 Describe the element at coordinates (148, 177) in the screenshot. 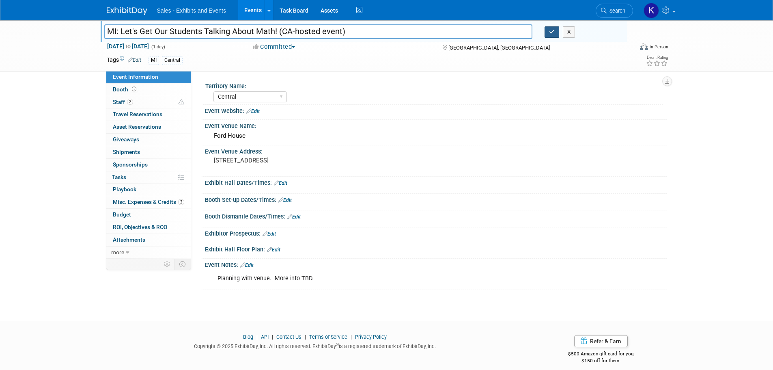

I see `a: Tasks` at that location.